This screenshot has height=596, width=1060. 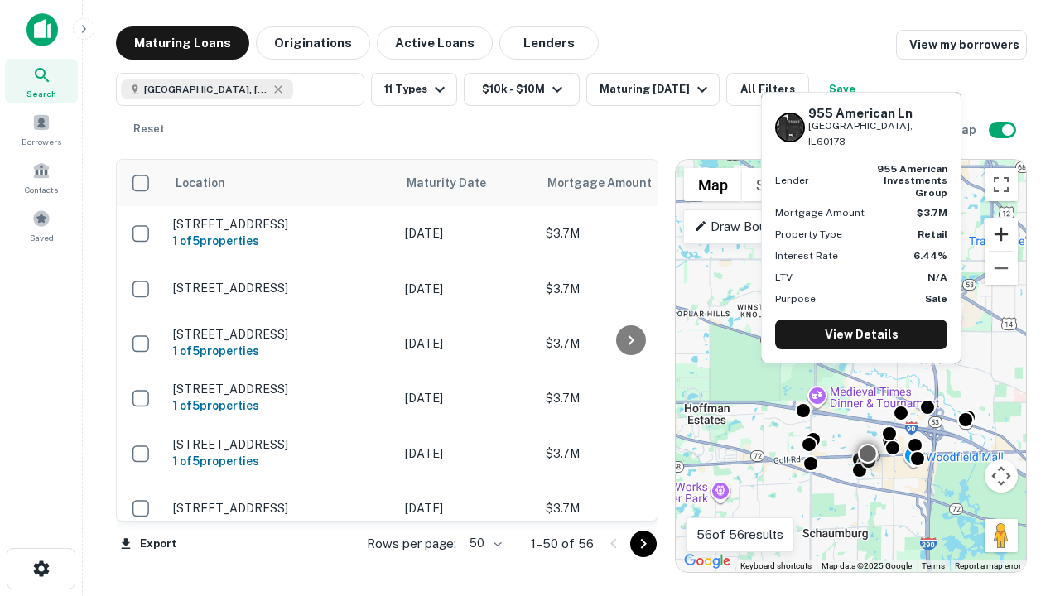 What do you see at coordinates (740, 535) in the screenshot?
I see `p: 56 of 56 results` at bounding box center [740, 535].